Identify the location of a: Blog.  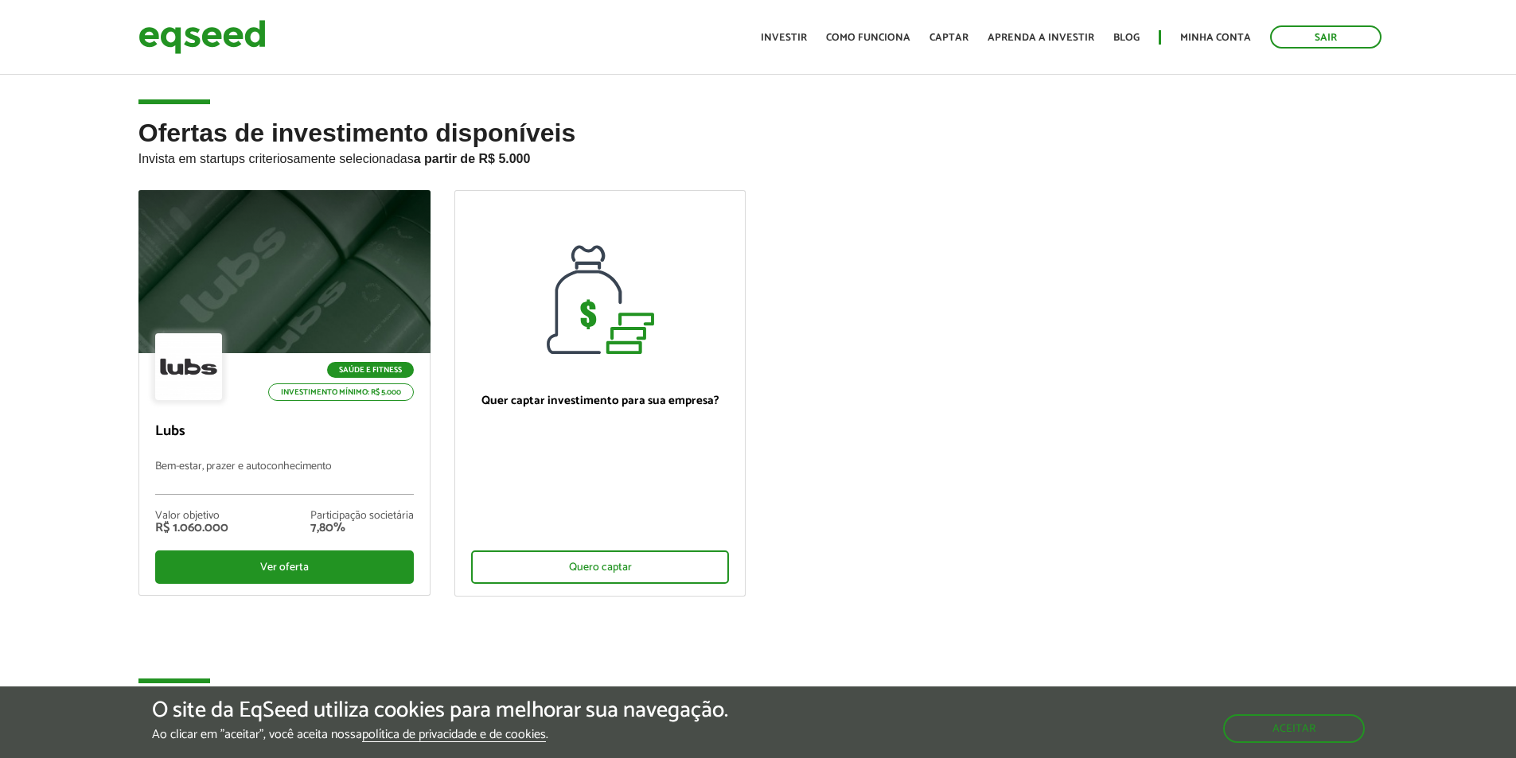
(1126, 37).